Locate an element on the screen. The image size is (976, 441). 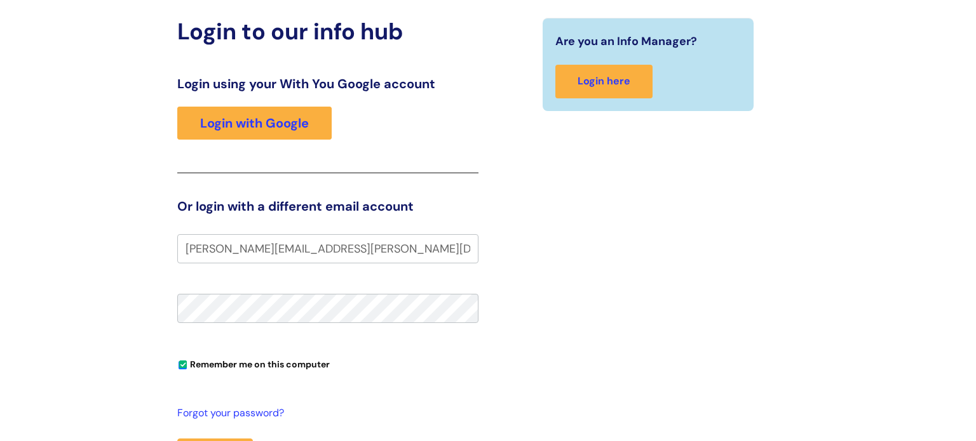
h3: Login using your With You Google account is located at coordinates (328, 84).